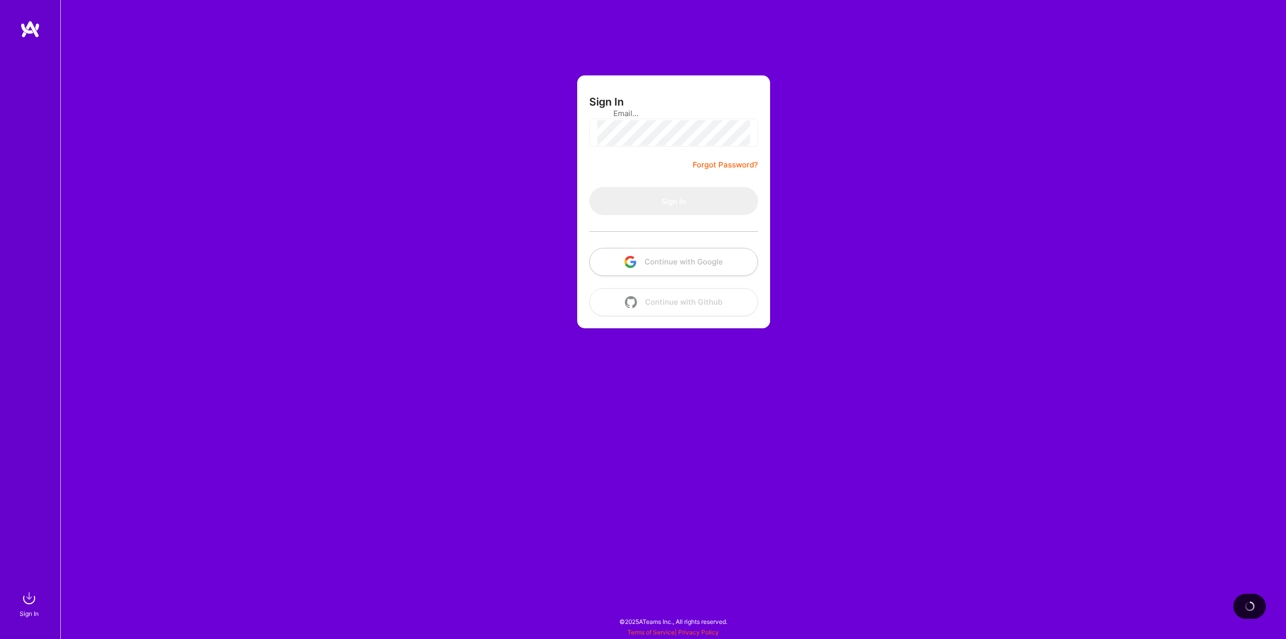 The image size is (1286, 639). I want to click on a: Terms of Service, so click(651, 632).